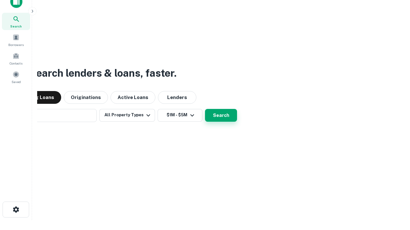 Image resolution: width=410 pixels, height=230 pixels. Describe the element at coordinates (221, 116) in the screenshot. I see `button: Search` at that location.